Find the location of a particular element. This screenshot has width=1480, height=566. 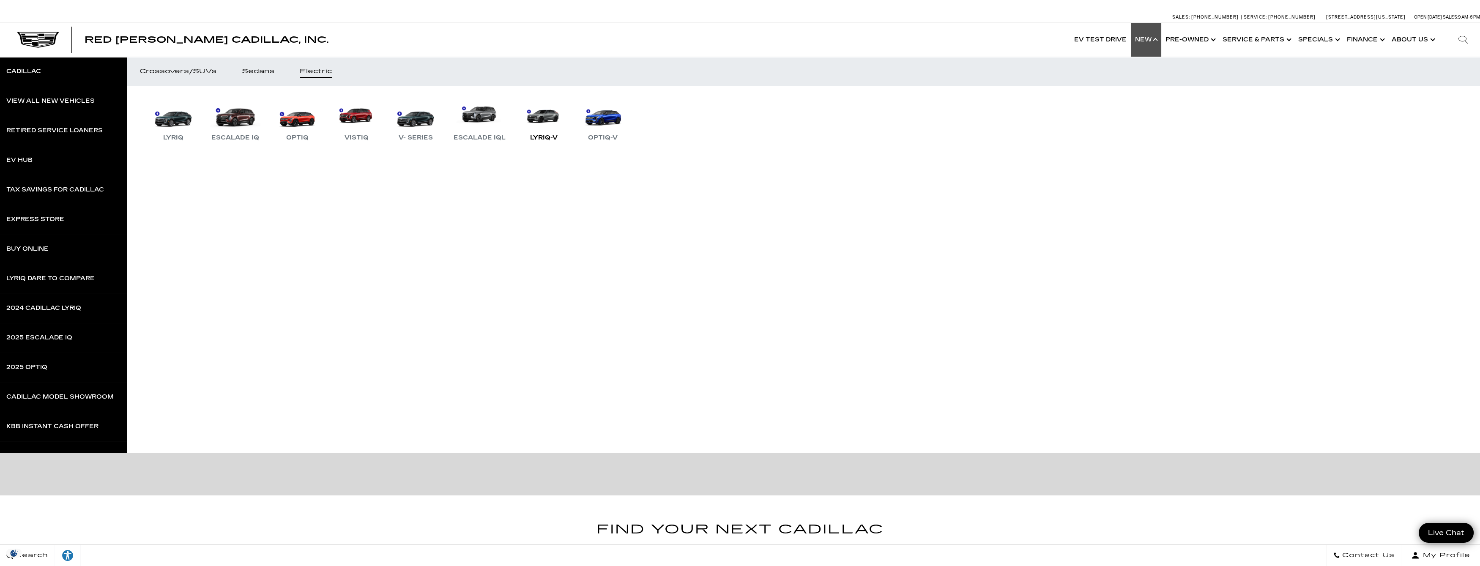

div: Cadillac Model Showroom is located at coordinates (60, 397).